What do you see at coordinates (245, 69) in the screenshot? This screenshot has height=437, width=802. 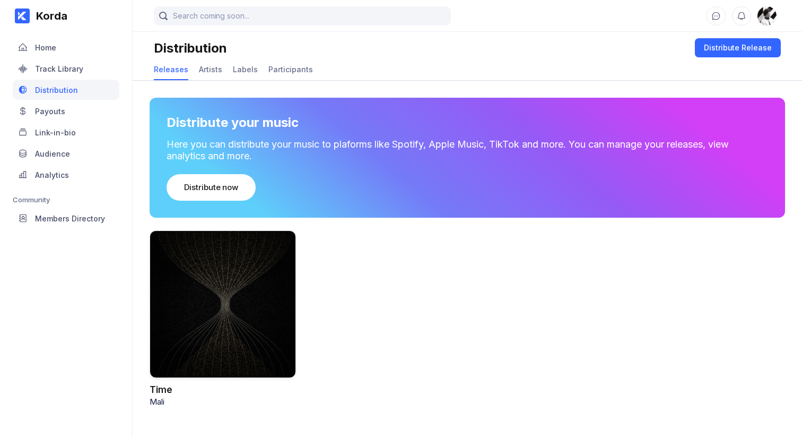 I see `div: Labels` at bounding box center [245, 69].